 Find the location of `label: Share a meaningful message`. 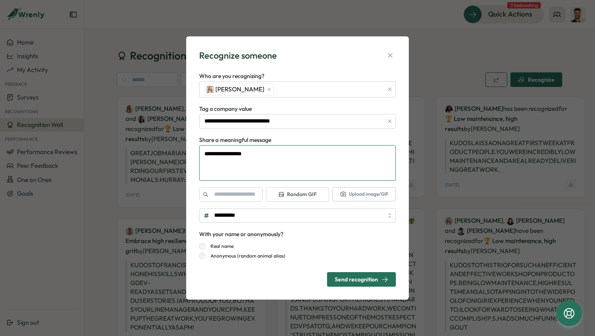

label: Share a meaningful message is located at coordinates (235, 140).